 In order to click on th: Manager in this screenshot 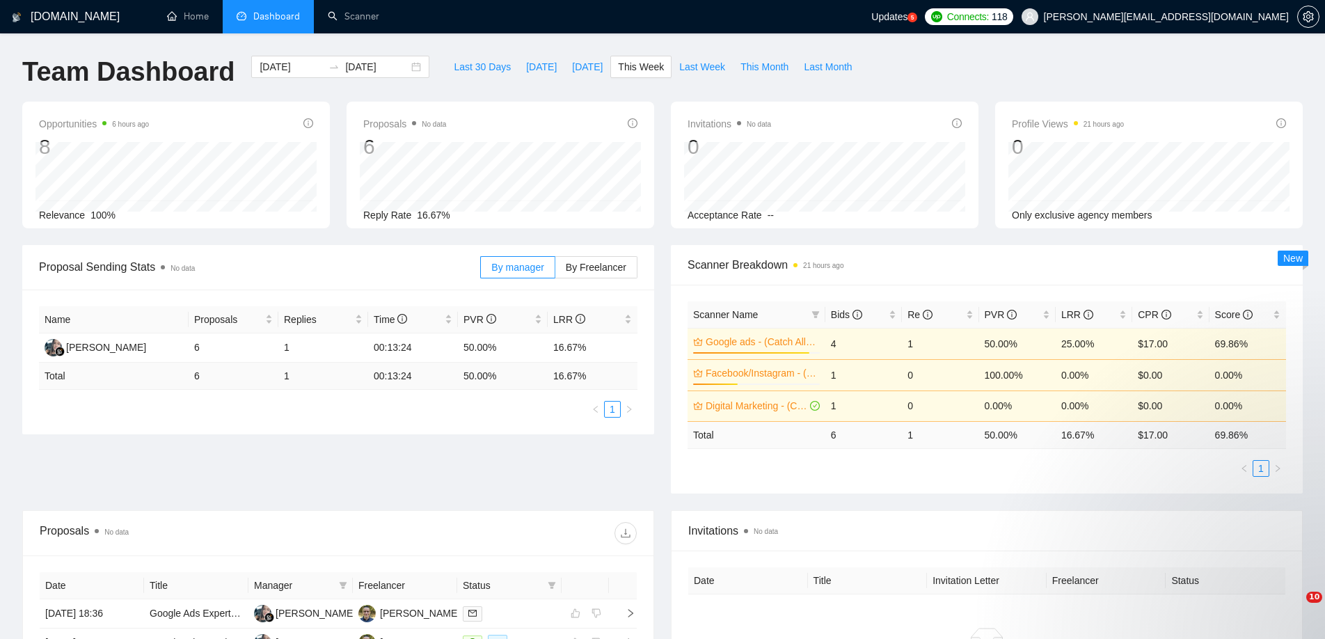, I will do `click(301, 585)`.